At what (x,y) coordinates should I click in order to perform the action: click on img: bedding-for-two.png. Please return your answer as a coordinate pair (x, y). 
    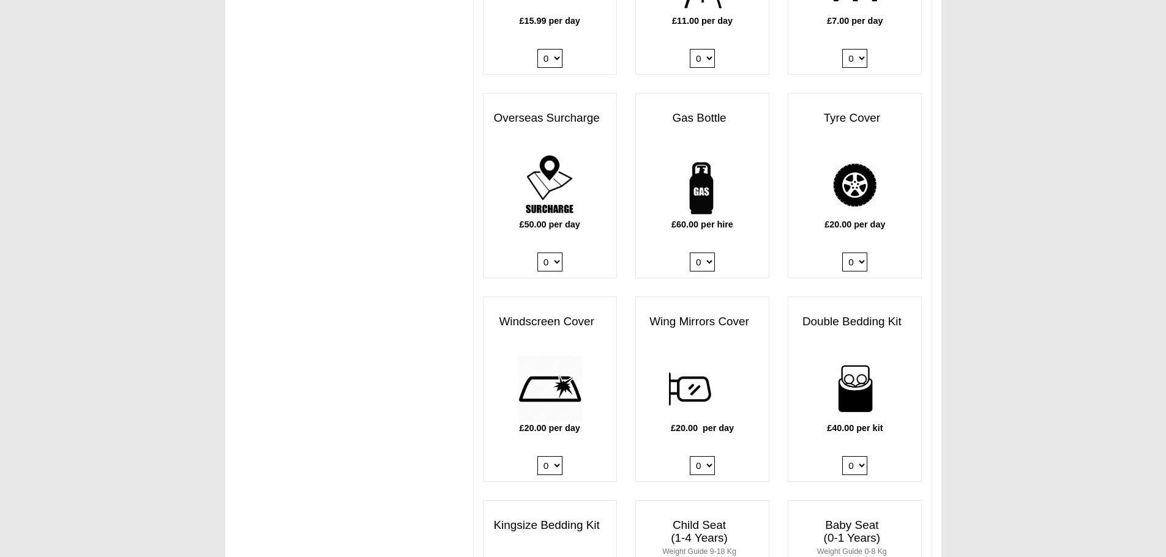
    Looking at the image, I should click on (854, 389).